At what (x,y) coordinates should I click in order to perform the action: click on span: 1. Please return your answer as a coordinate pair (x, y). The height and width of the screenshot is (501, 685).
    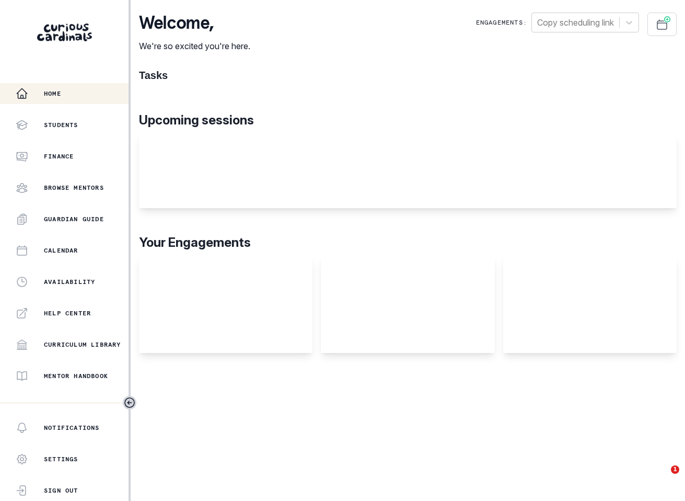
    Looking at the image, I should click on (675, 469).